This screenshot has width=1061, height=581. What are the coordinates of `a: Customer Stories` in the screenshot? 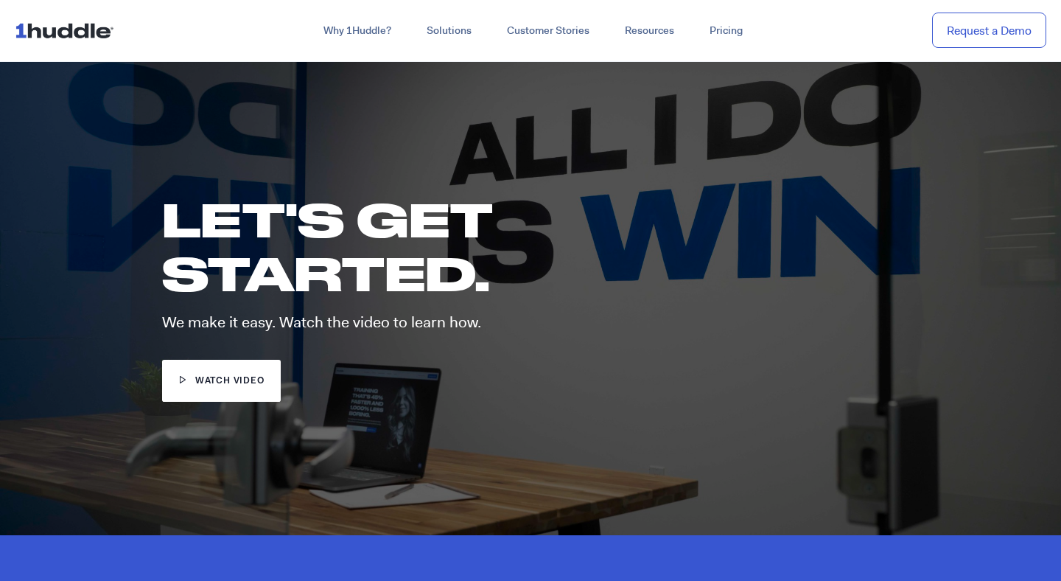 It's located at (548, 31).